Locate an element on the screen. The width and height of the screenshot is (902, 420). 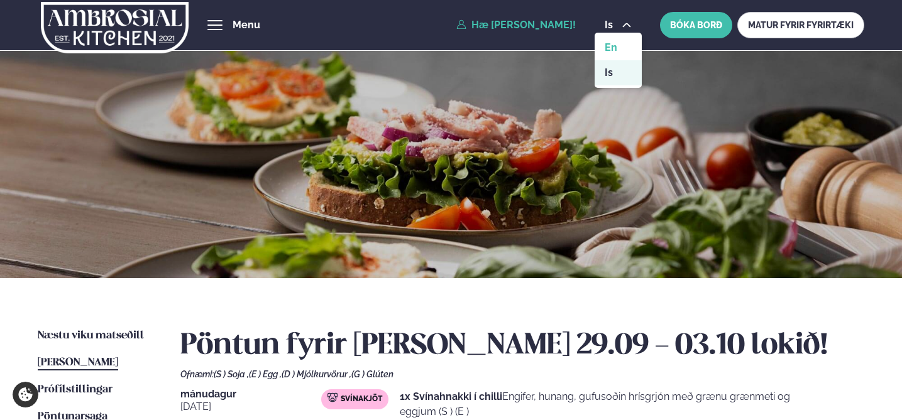
span: (D ) Mjólkurvörur , is located at coordinates (316, 374).